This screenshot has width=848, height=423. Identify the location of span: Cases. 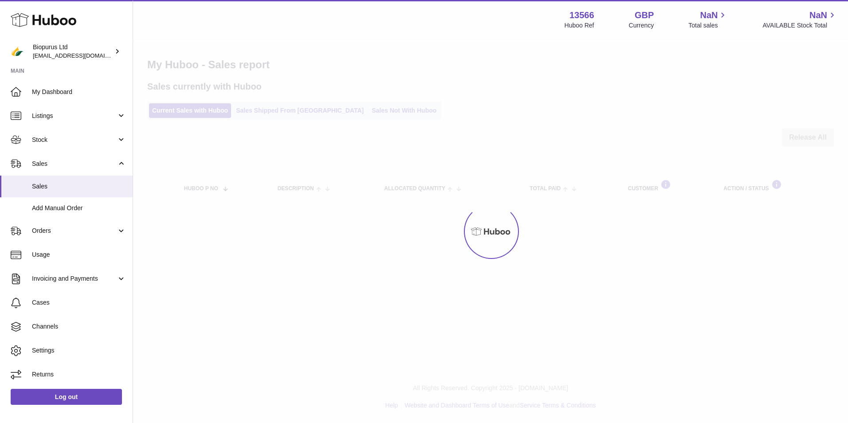
(79, 303).